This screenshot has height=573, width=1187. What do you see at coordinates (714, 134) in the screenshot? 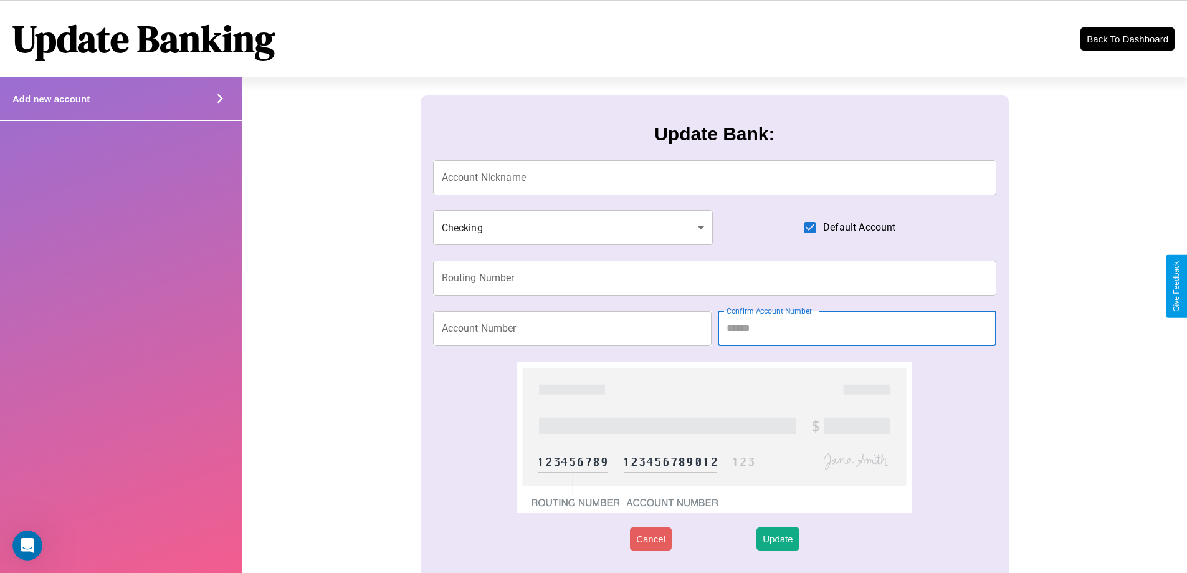
I see `h3: Update Bank:` at bounding box center [714, 134].